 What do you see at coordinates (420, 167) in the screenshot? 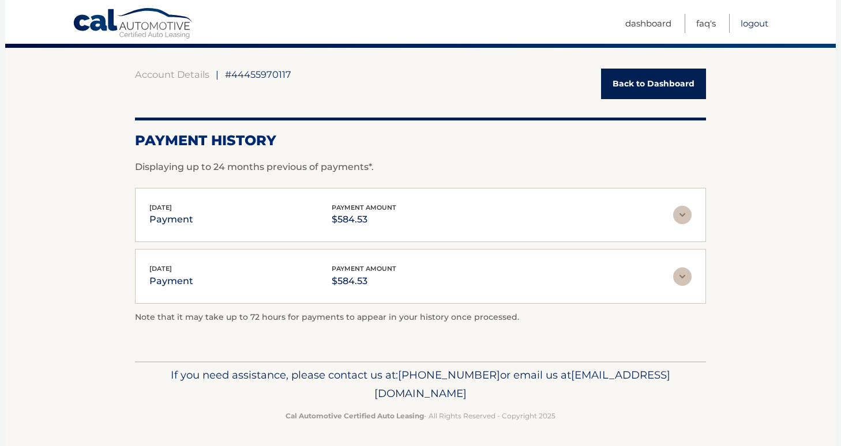
I see `p: Displaying up to 24 months previous of payments*.` at bounding box center [420, 167].